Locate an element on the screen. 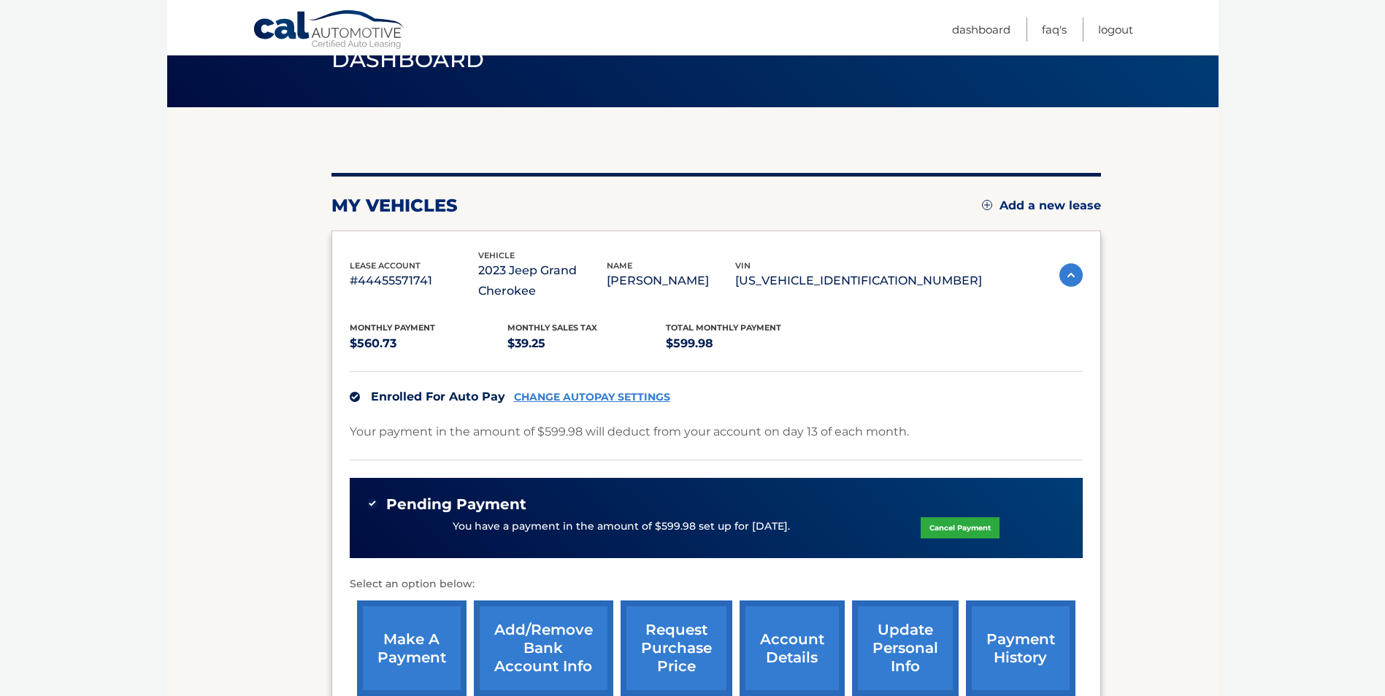 The image size is (1385, 696). a: Logout is located at coordinates (1115, 29).